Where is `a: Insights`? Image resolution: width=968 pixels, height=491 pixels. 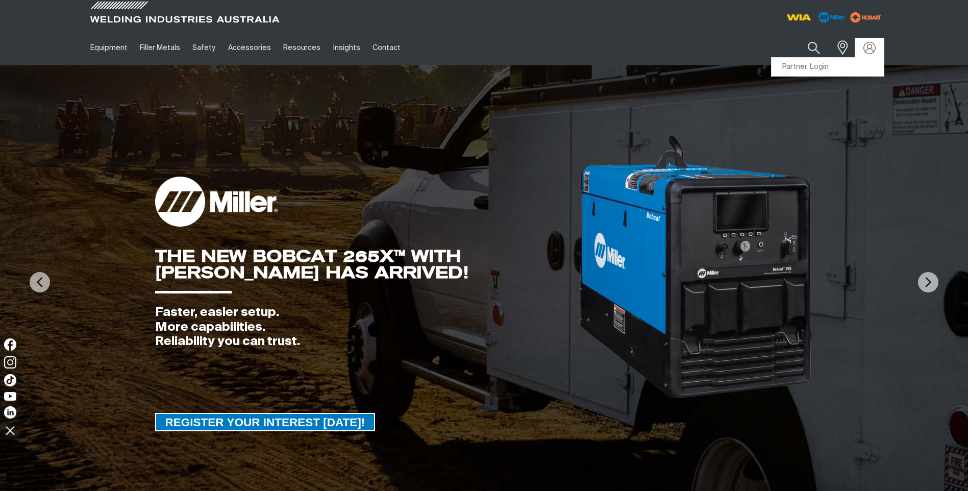
a: Insights is located at coordinates (346, 47).